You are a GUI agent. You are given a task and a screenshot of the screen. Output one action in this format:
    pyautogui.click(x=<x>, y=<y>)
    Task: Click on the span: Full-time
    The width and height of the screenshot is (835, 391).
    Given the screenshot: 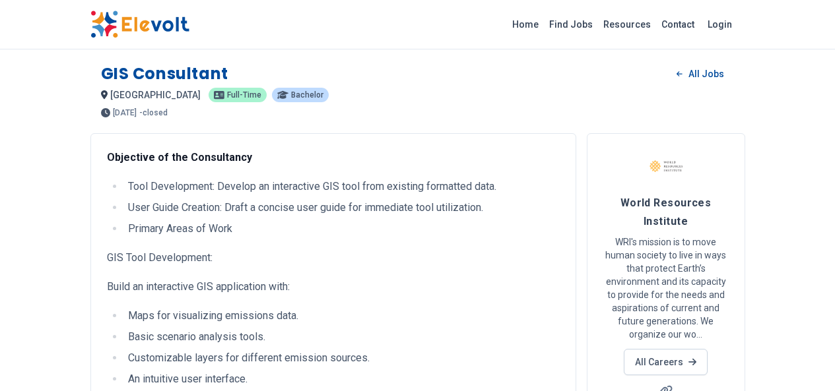 What is the action you would take?
    pyautogui.click(x=244, y=95)
    